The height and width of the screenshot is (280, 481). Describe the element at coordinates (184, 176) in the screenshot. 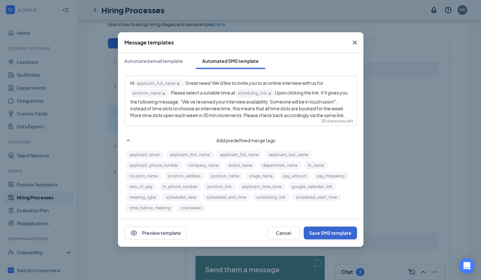

I see `button: location_address` at that location.